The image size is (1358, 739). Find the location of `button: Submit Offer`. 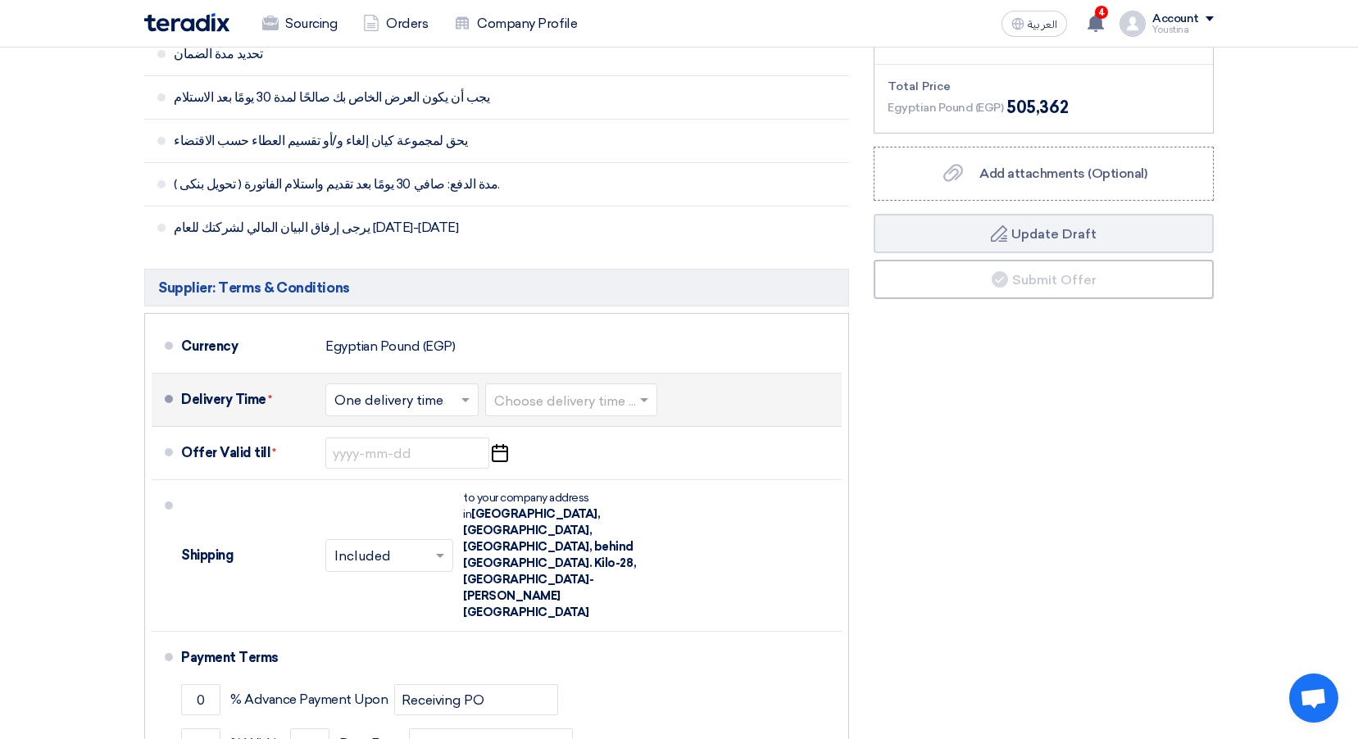

button: Submit Offer is located at coordinates (1043, 280).